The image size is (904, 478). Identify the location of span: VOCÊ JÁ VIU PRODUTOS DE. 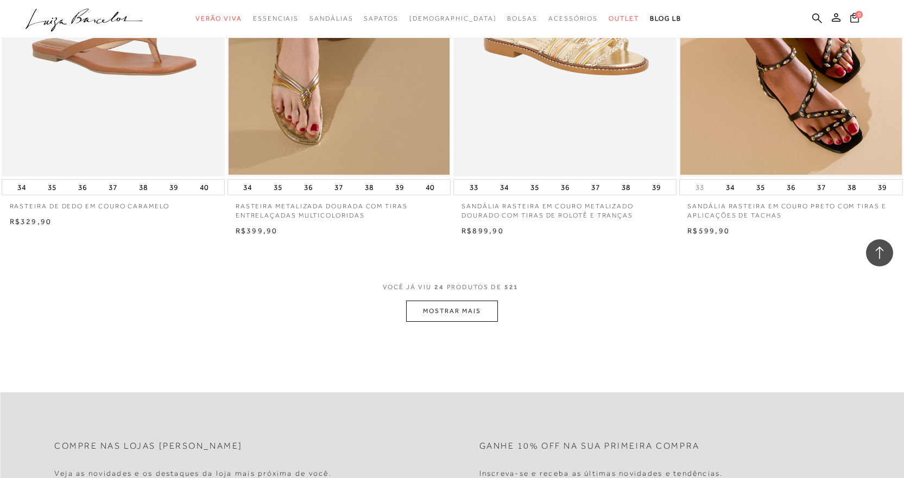
(452, 287).